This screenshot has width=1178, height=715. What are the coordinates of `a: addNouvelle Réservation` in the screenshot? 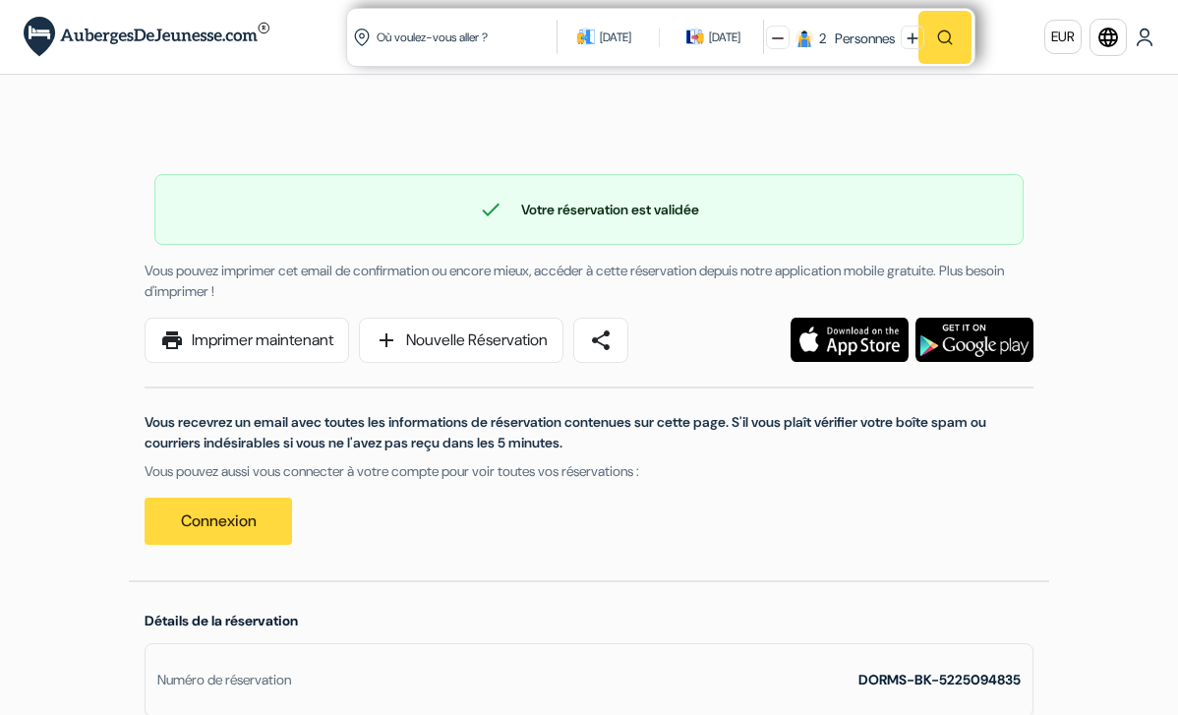 It's located at (461, 340).